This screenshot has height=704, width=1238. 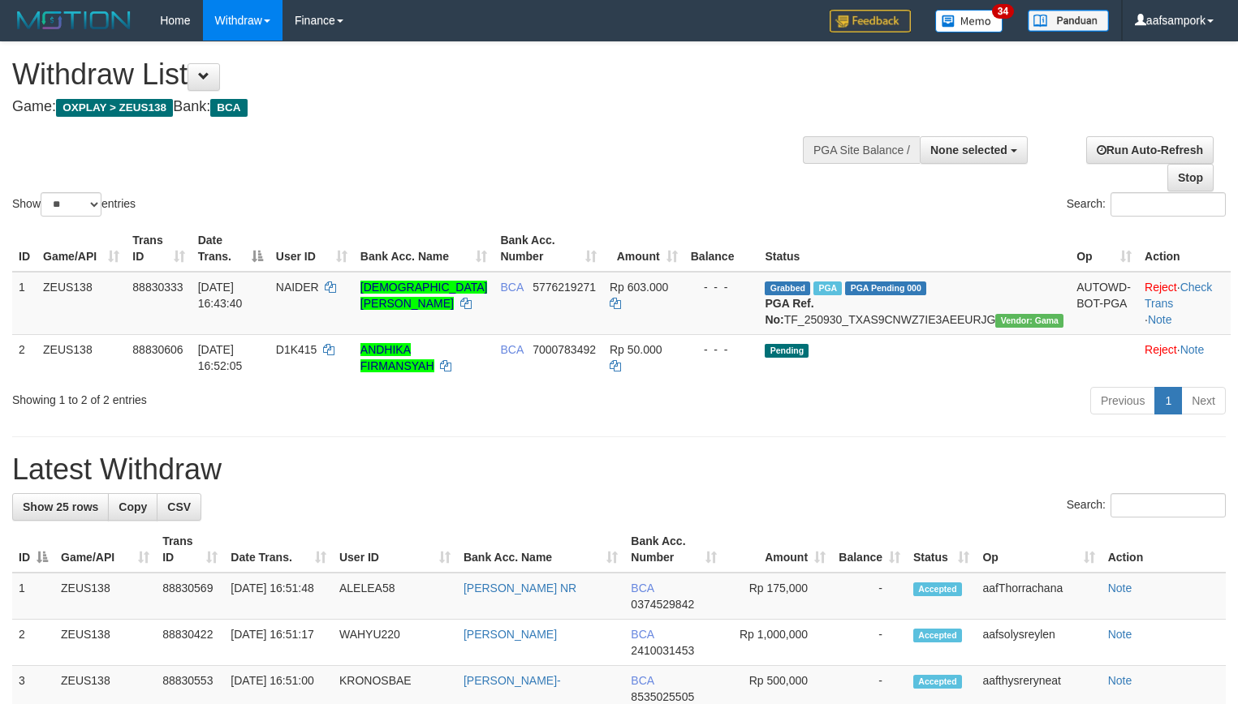 I want to click on span: None selected, so click(x=968, y=150).